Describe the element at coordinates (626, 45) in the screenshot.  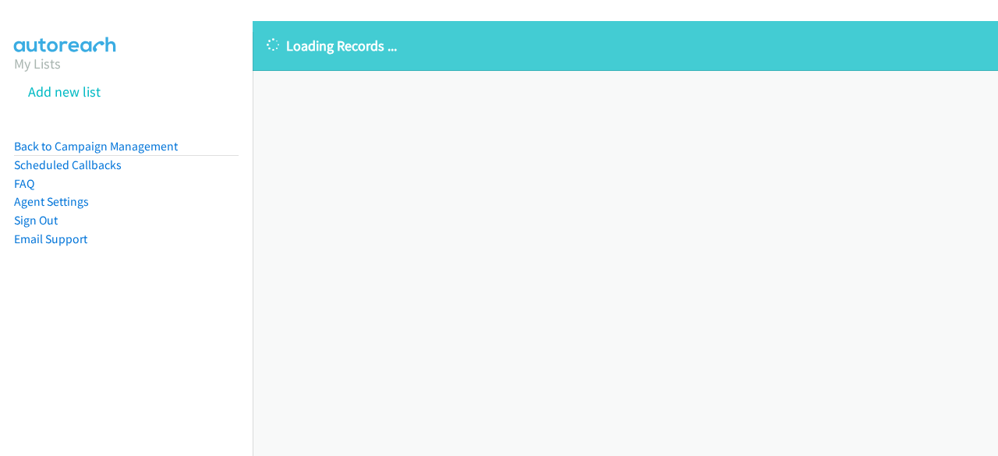
I see `p: Loading Records ...` at that location.